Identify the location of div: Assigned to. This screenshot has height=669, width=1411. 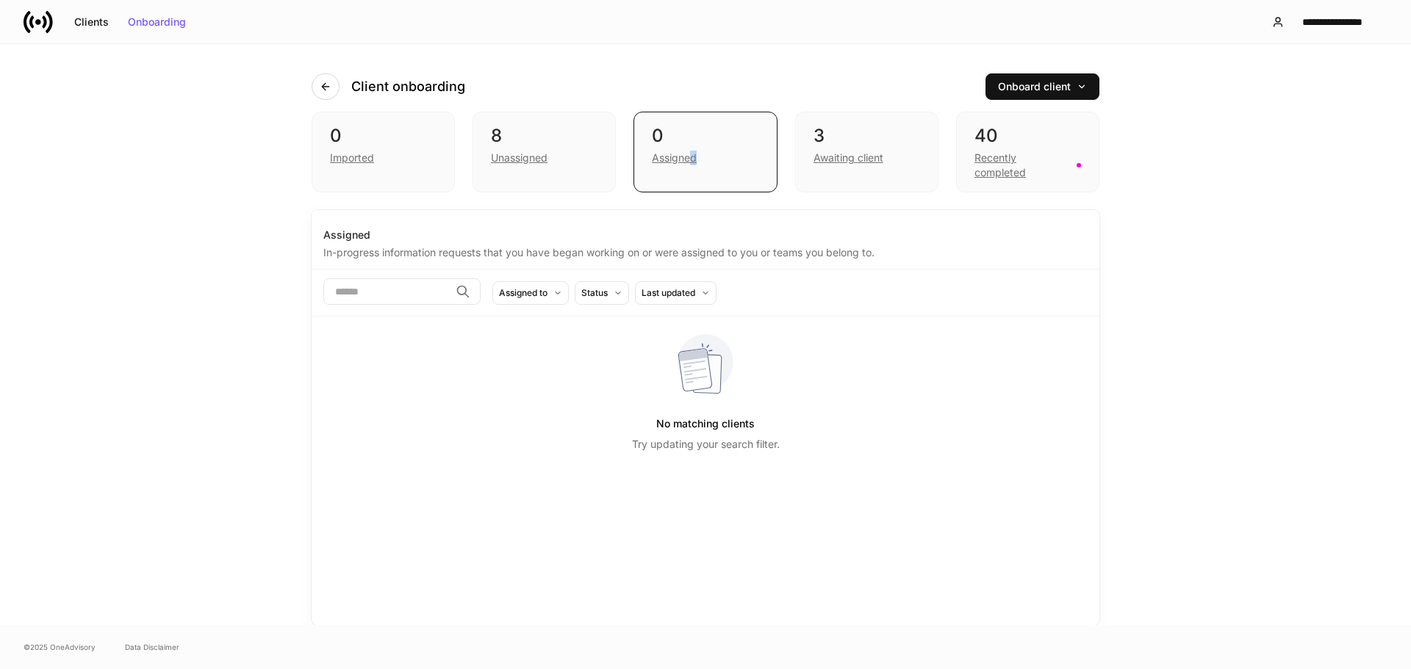
(523, 292).